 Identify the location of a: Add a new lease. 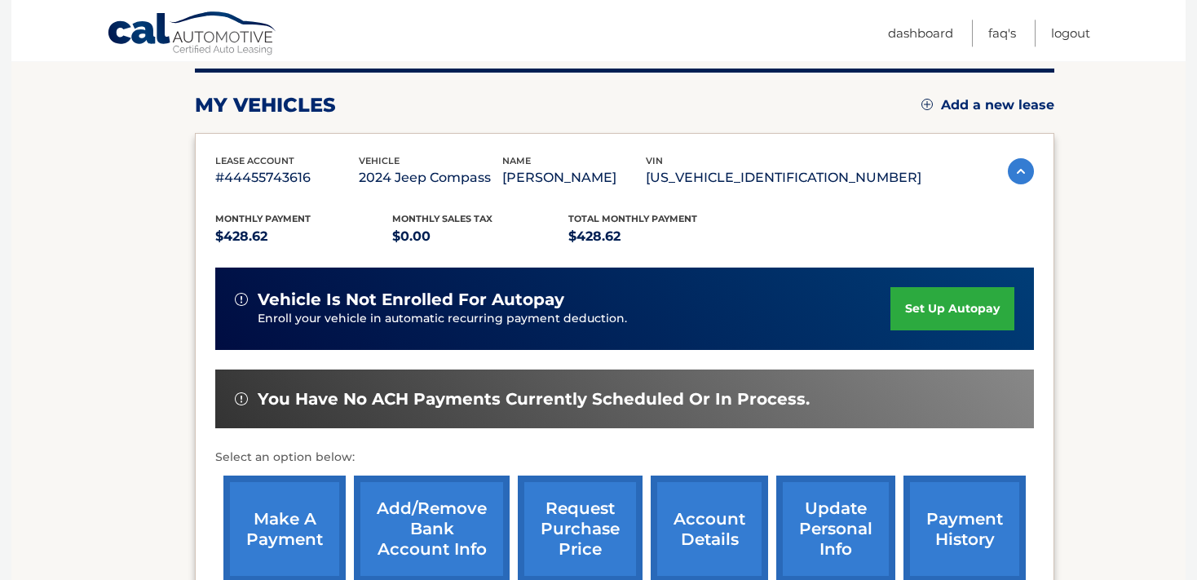
(988, 105).